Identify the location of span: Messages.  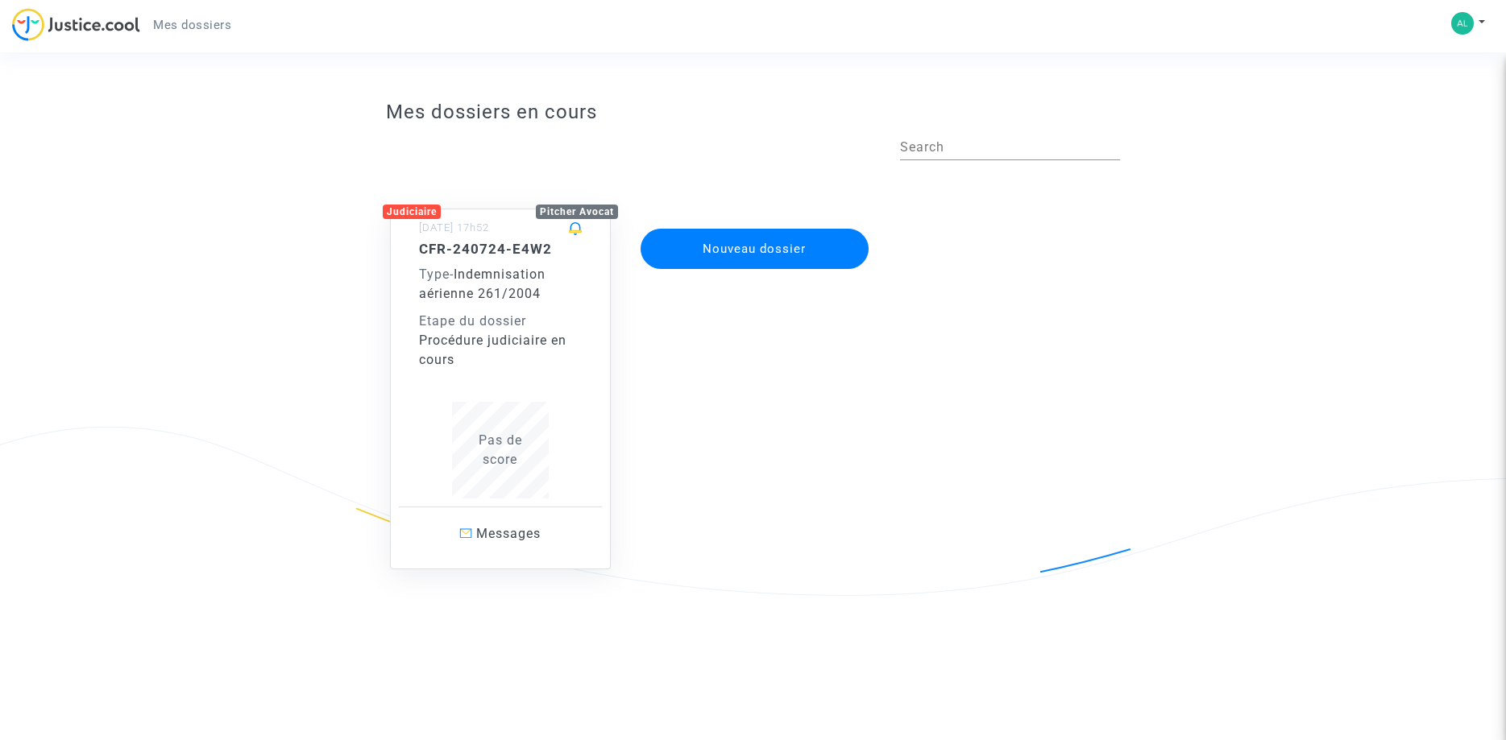
(508, 533).